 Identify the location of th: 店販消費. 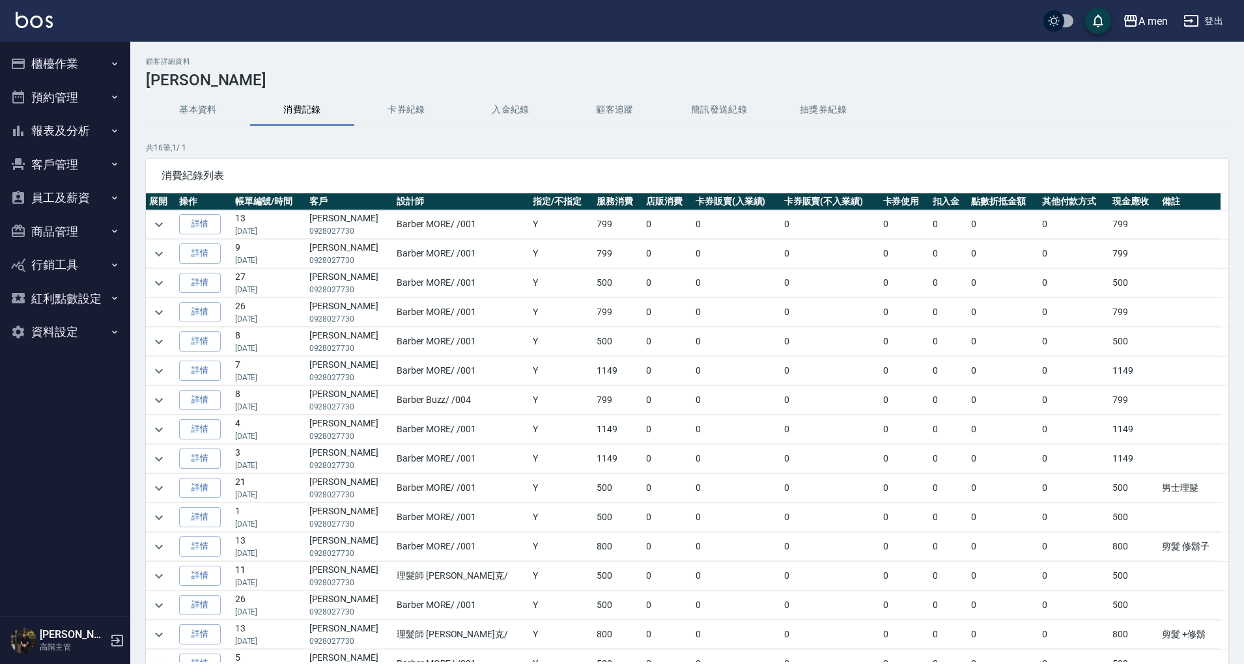
(668, 202).